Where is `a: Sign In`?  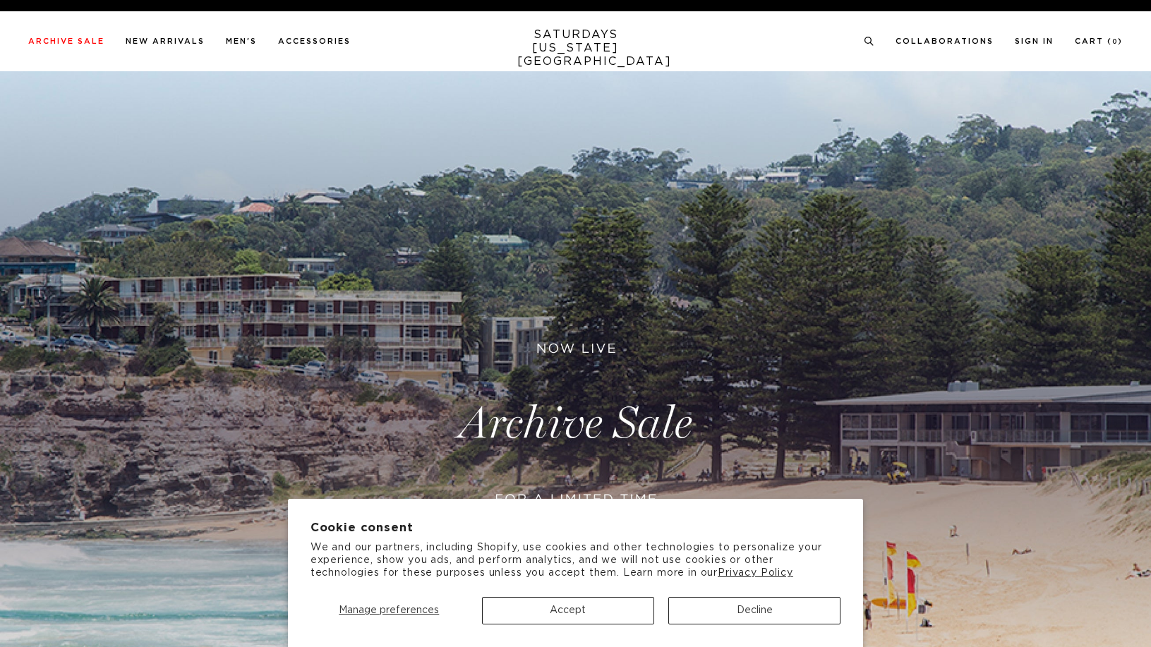 a: Sign In is located at coordinates (1034, 41).